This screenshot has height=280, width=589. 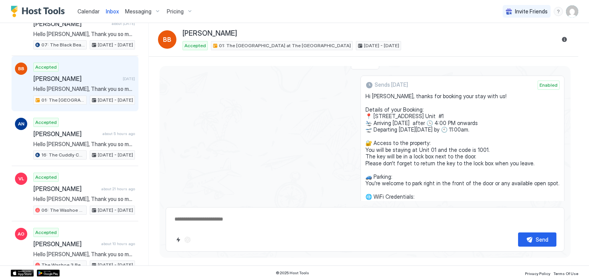 What do you see at coordinates (89, 11) in the screenshot?
I see `span: Calendar` at bounding box center [89, 11].